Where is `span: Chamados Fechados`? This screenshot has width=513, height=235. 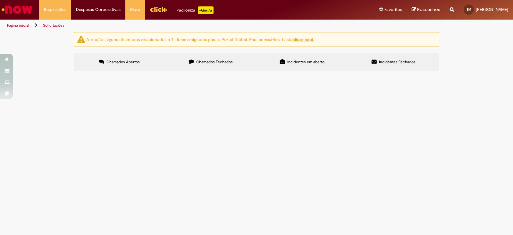
span: Chamados Fechados is located at coordinates (215, 62).